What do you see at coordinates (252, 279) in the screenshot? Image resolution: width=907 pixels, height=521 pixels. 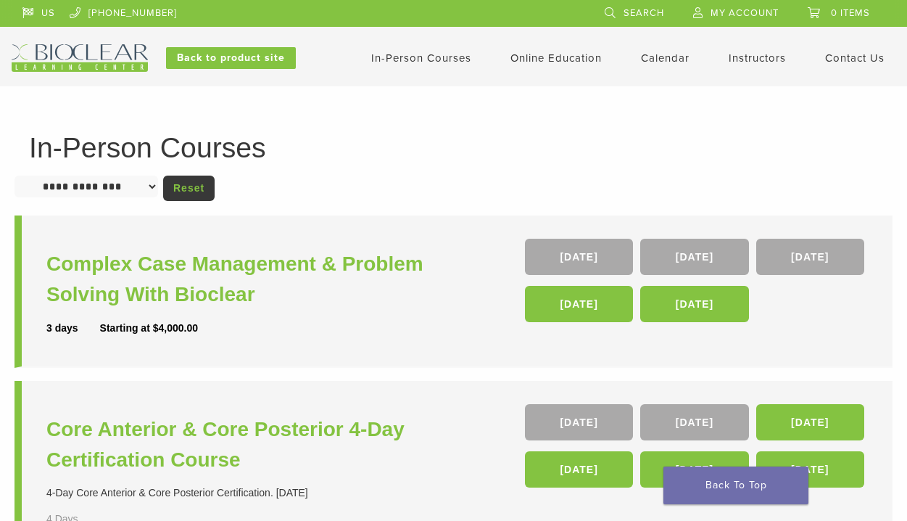 I see `h3: Complex Case Management & Problem Solving With Bioclear` at bounding box center [252, 279].